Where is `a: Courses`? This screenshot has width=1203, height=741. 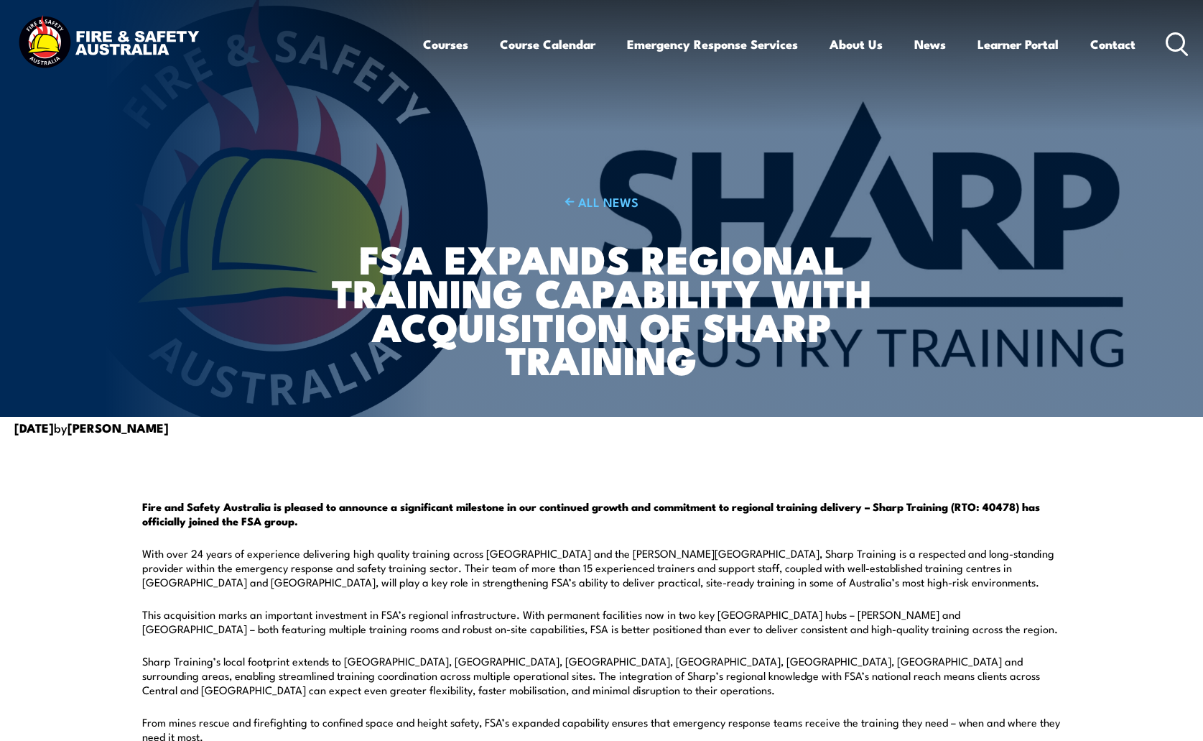 a: Courses is located at coordinates (445, 44).